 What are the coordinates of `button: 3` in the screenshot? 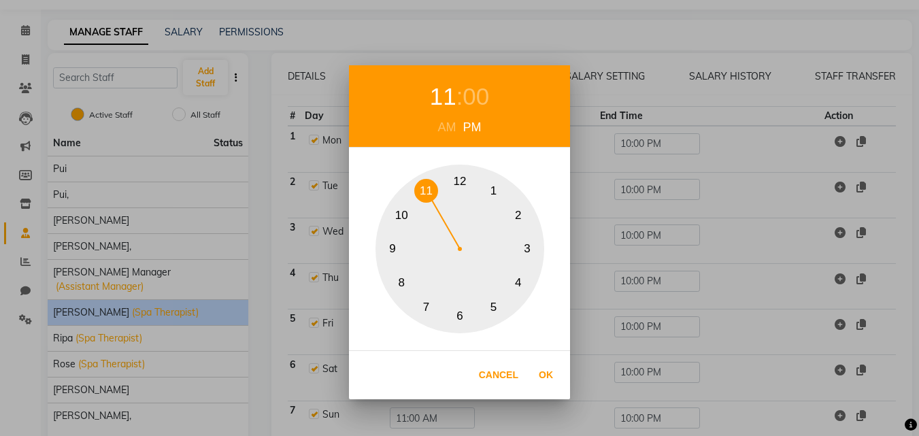 It's located at (527, 249).